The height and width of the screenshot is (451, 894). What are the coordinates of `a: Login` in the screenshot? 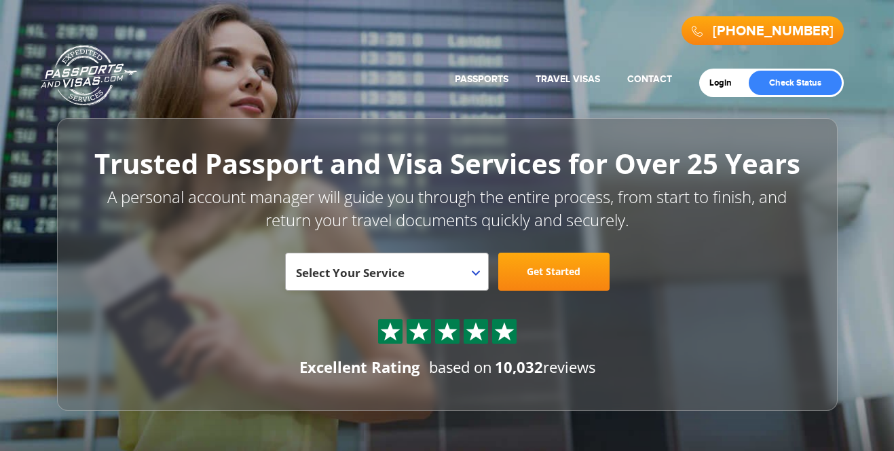 It's located at (725, 83).